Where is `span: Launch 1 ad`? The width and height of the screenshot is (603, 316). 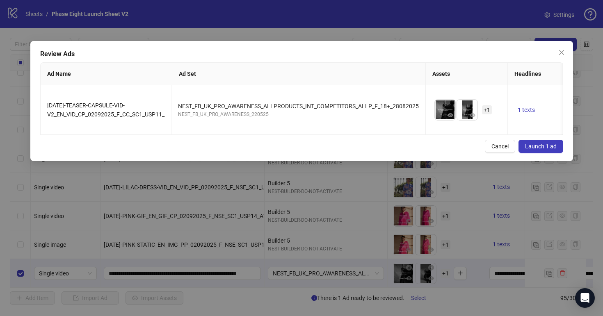
span: Launch 1 ad is located at coordinates (540, 146).